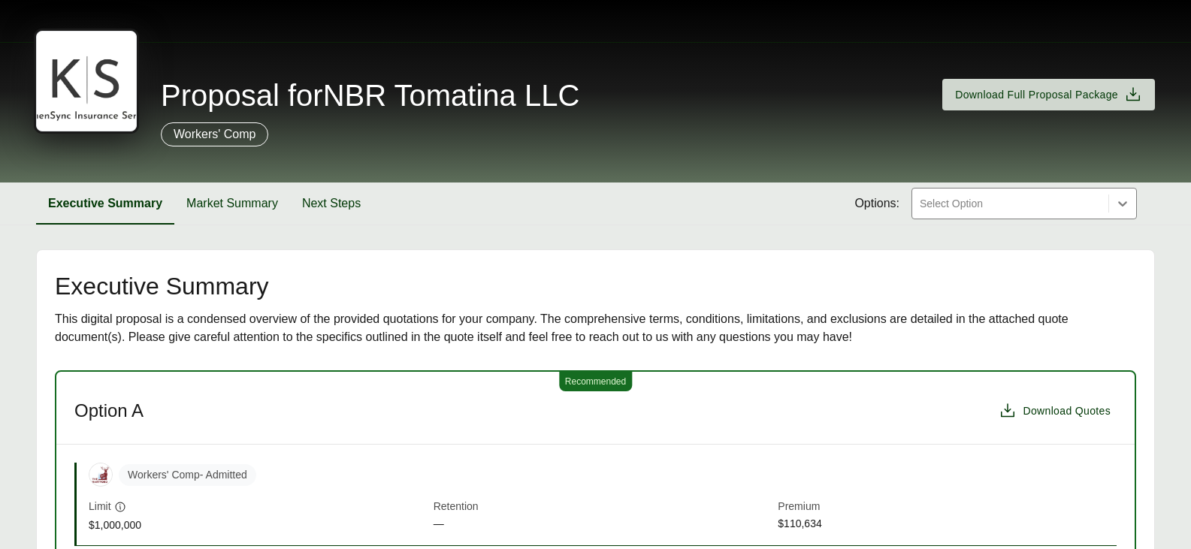 This screenshot has height=549, width=1191. I want to click on span: Options:, so click(877, 204).